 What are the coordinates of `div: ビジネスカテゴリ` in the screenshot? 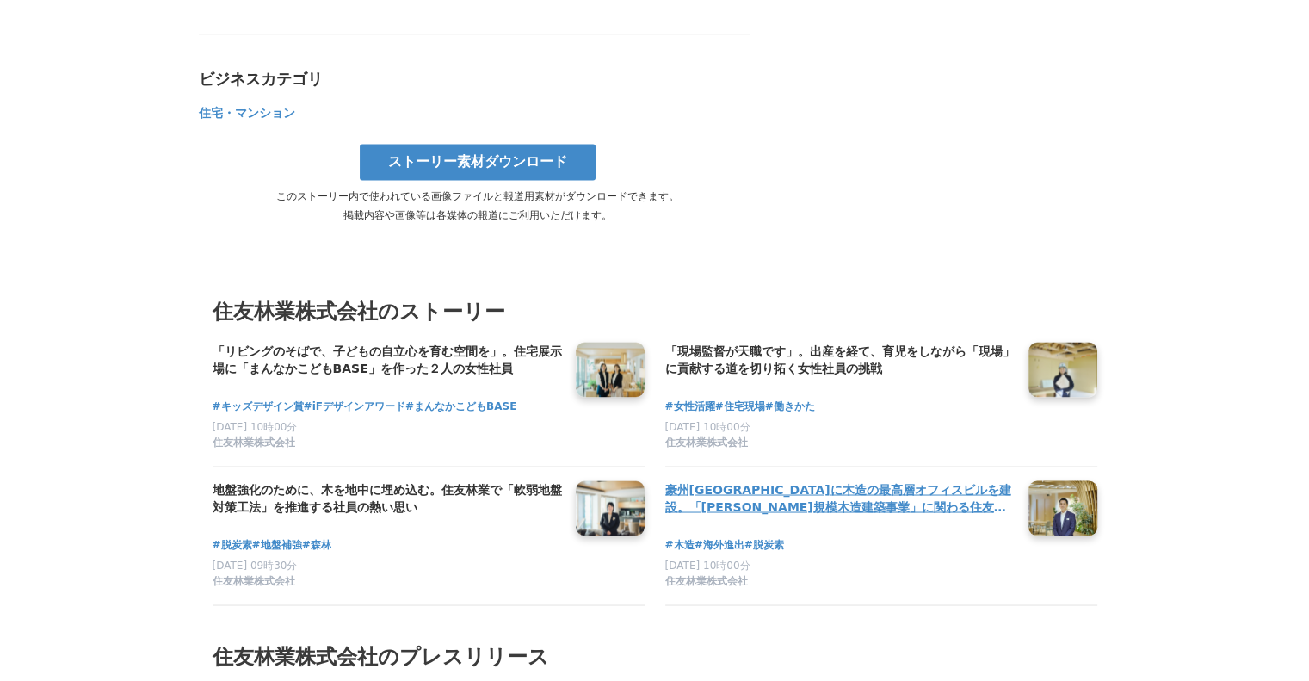 It's located at (474, 79).